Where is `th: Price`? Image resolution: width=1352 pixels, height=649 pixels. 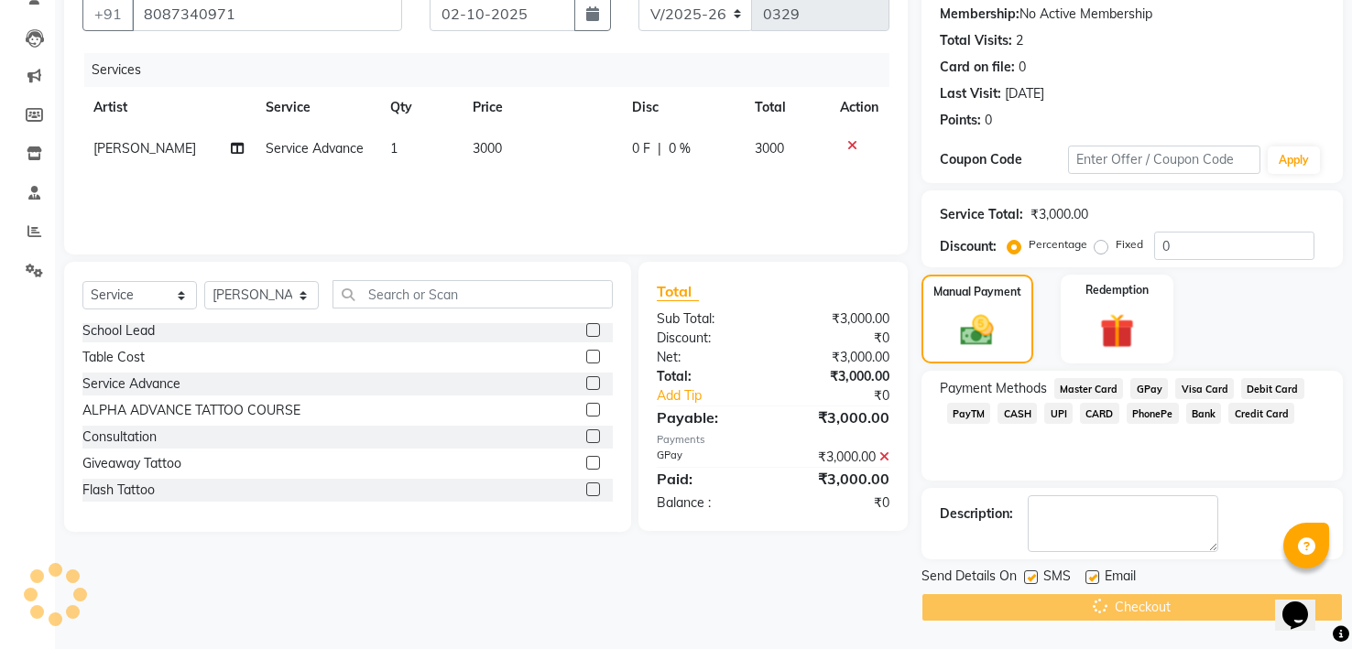 th: Price is located at coordinates (541, 107).